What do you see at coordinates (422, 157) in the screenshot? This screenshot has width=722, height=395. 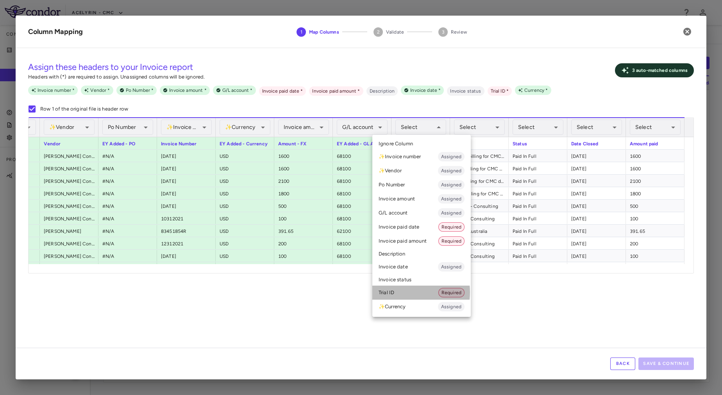 I see `li: ✨ Invoice number` at bounding box center [422, 157].